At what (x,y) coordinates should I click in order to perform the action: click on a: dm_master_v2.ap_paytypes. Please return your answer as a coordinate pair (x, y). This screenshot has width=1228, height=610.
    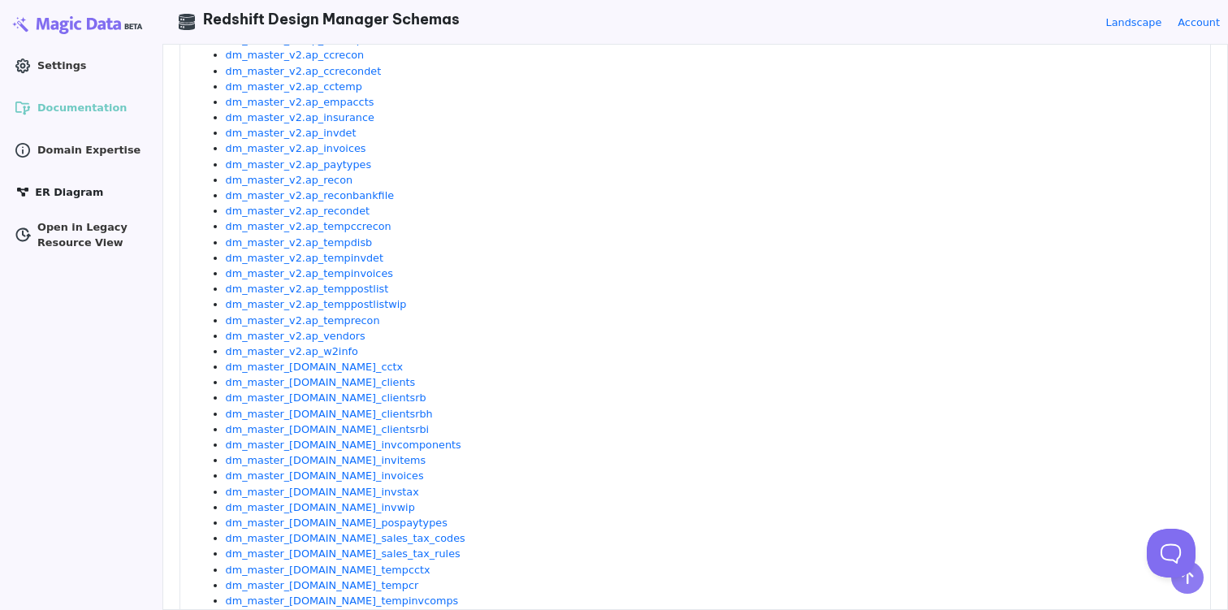
    Looking at the image, I should click on (298, 164).